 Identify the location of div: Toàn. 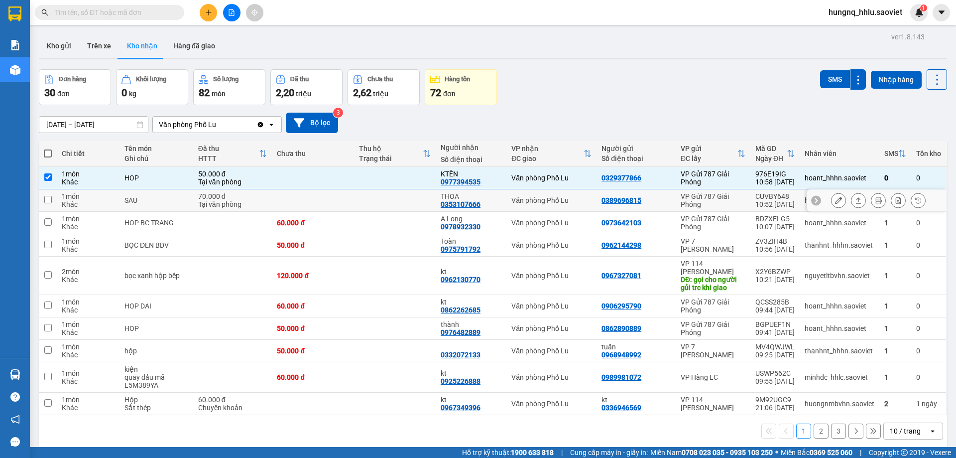
(471, 241).